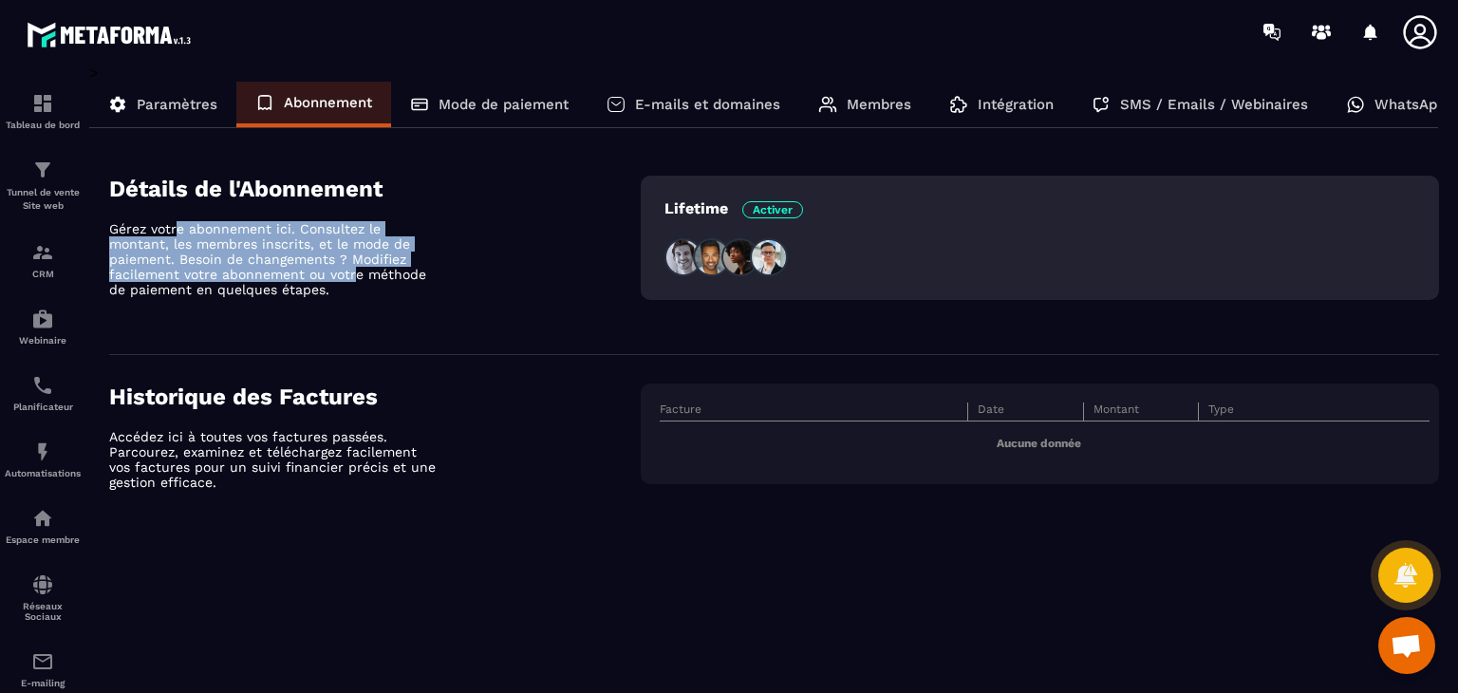 The height and width of the screenshot is (693, 1458). Describe the element at coordinates (43, 385) in the screenshot. I see `img: scheduler` at that location.